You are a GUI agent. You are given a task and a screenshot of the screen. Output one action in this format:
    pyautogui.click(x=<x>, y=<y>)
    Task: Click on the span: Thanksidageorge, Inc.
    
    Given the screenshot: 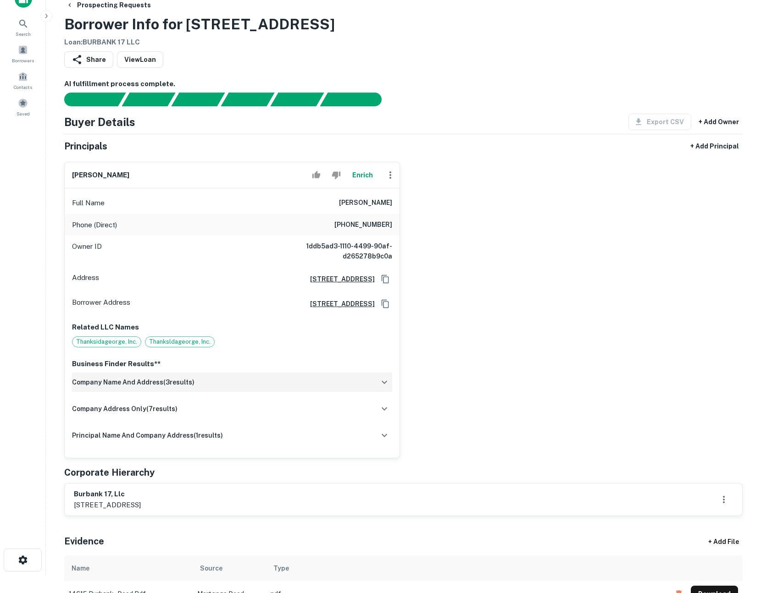 What is the action you would take?
    pyautogui.click(x=106, y=342)
    